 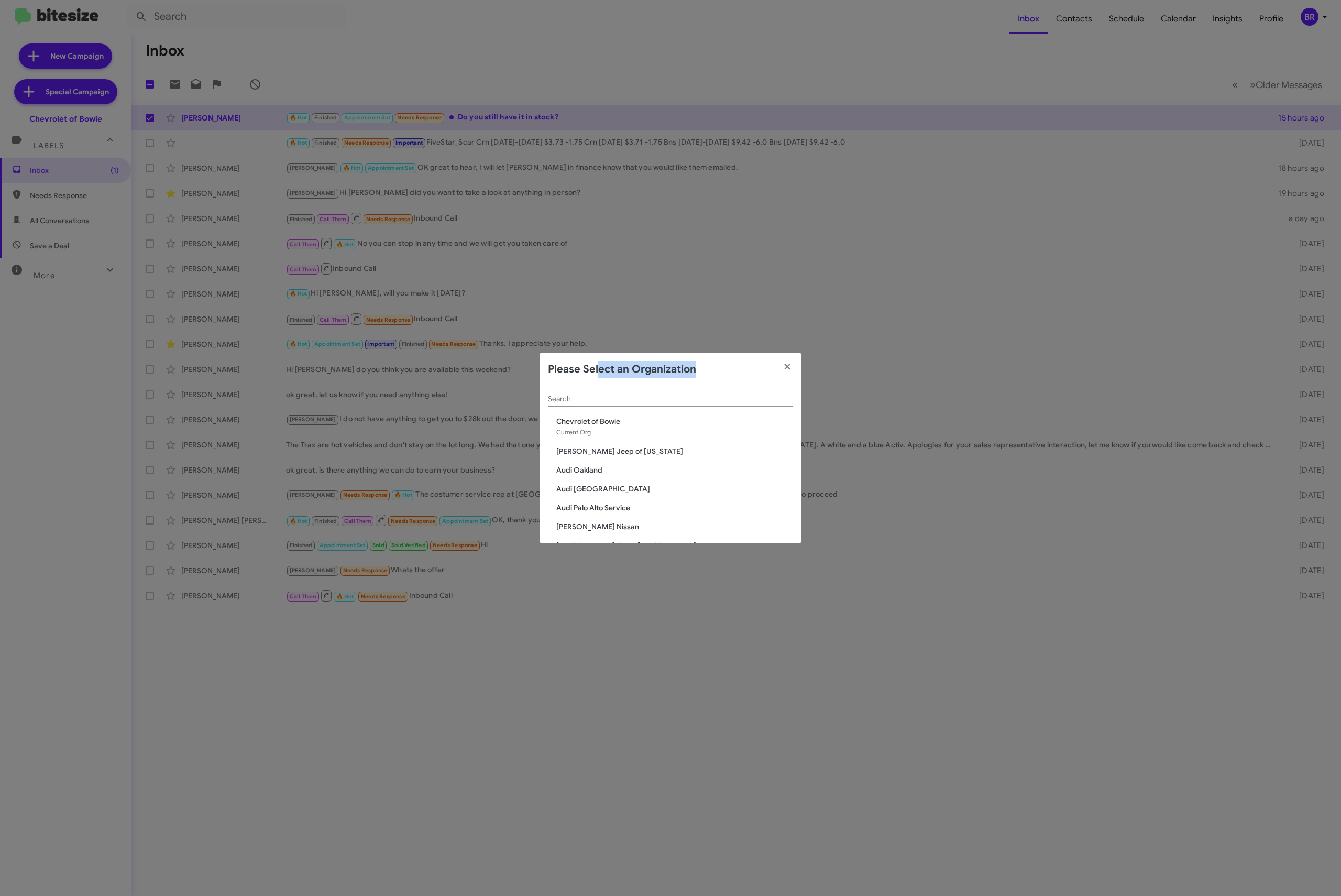 I want to click on span: Current Org, so click(x=573, y=432).